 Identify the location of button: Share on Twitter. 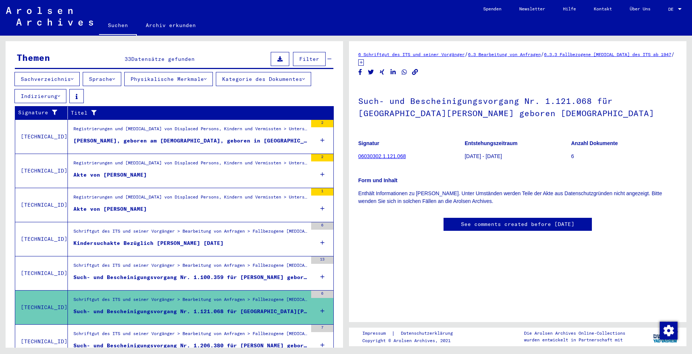
(371, 72).